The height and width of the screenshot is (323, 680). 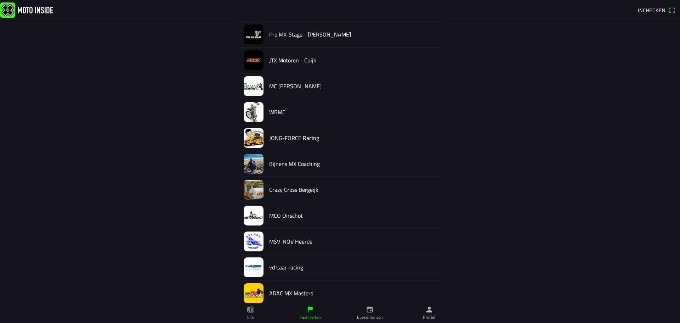 What do you see at coordinates (429, 317) in the screenshot?
I see `ion-label: Profiel` at bounding box center [429, 317].